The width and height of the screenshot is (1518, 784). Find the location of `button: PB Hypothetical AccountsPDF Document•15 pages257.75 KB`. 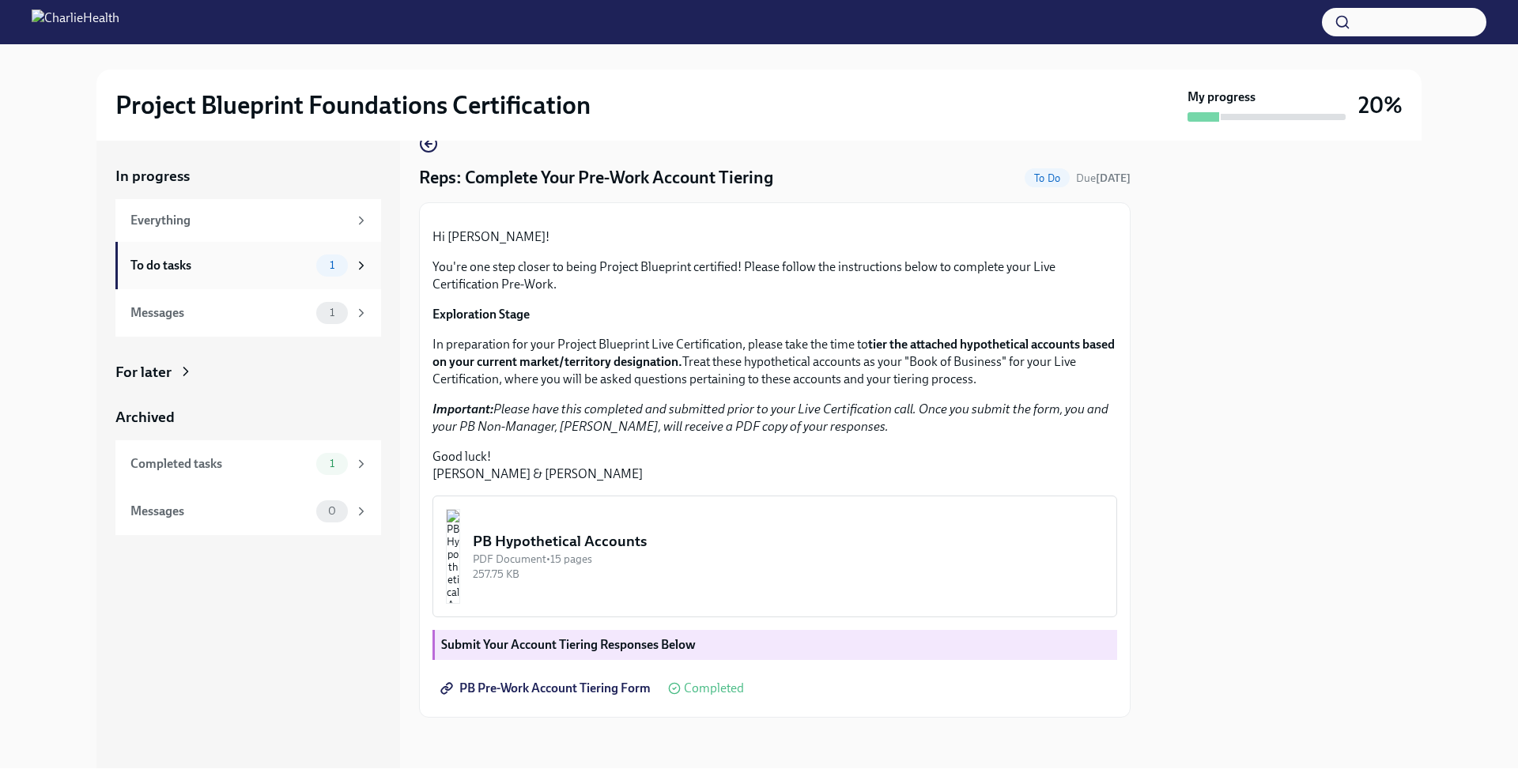

button: PB Hypothetical AccountsPDF Document•15 pages257.75 KB is located at coordinates (775, 557).